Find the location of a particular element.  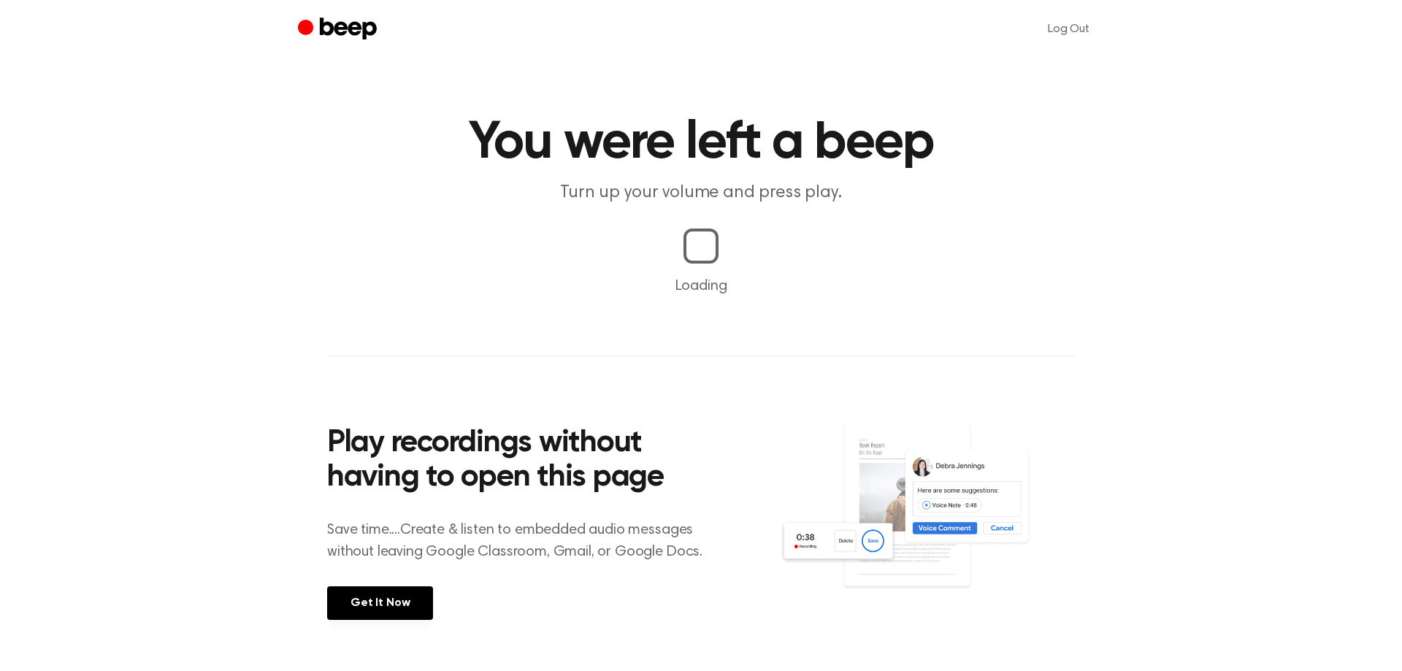

a: Log Out is located at coordinates (1068, 29).